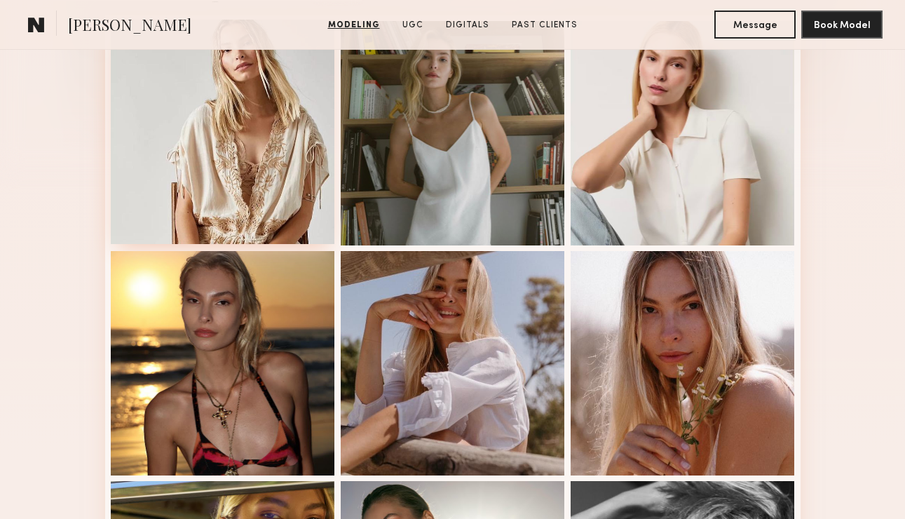 Image resolution: width=905 pixels, height=519 pixels. I want to click on a: Book Model, so click(842, 24).